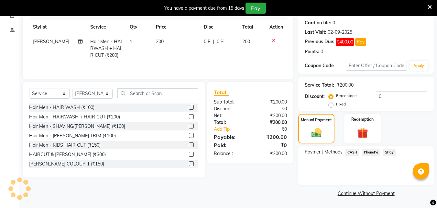 Image resolution: width=437 pixels, height=208 pixels. Describe the element at coordinates (317, 120) in the screenshot. I see `label: Manual Payment` at that location.